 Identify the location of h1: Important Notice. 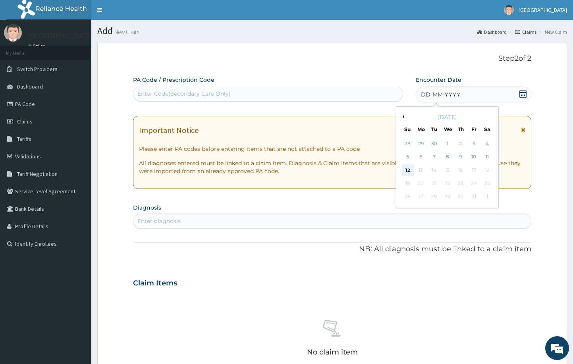
(169, 130).